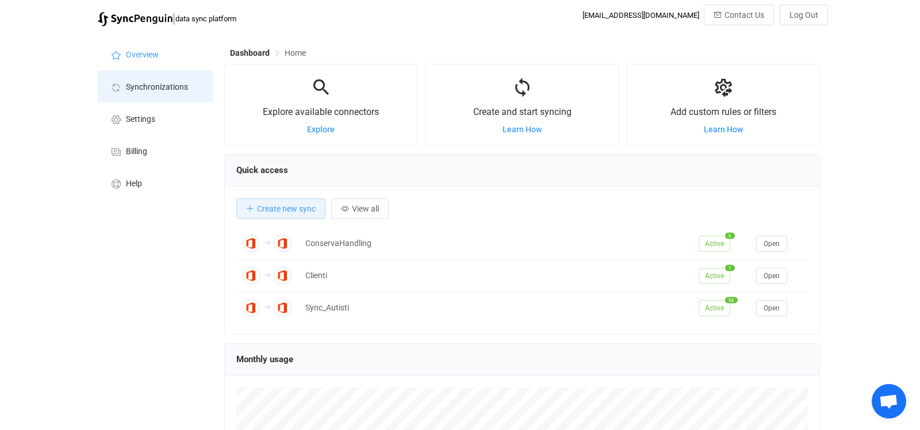  What do you see at coordinates (295, 53) in the screenshot?
I see `span: Home` at bounding box center [295, 53].